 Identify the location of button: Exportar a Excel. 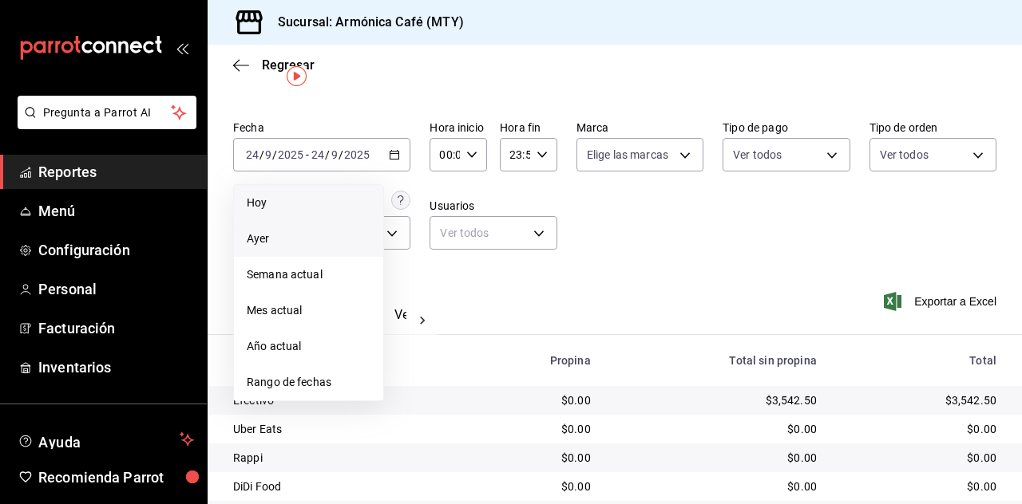
(941, 302).